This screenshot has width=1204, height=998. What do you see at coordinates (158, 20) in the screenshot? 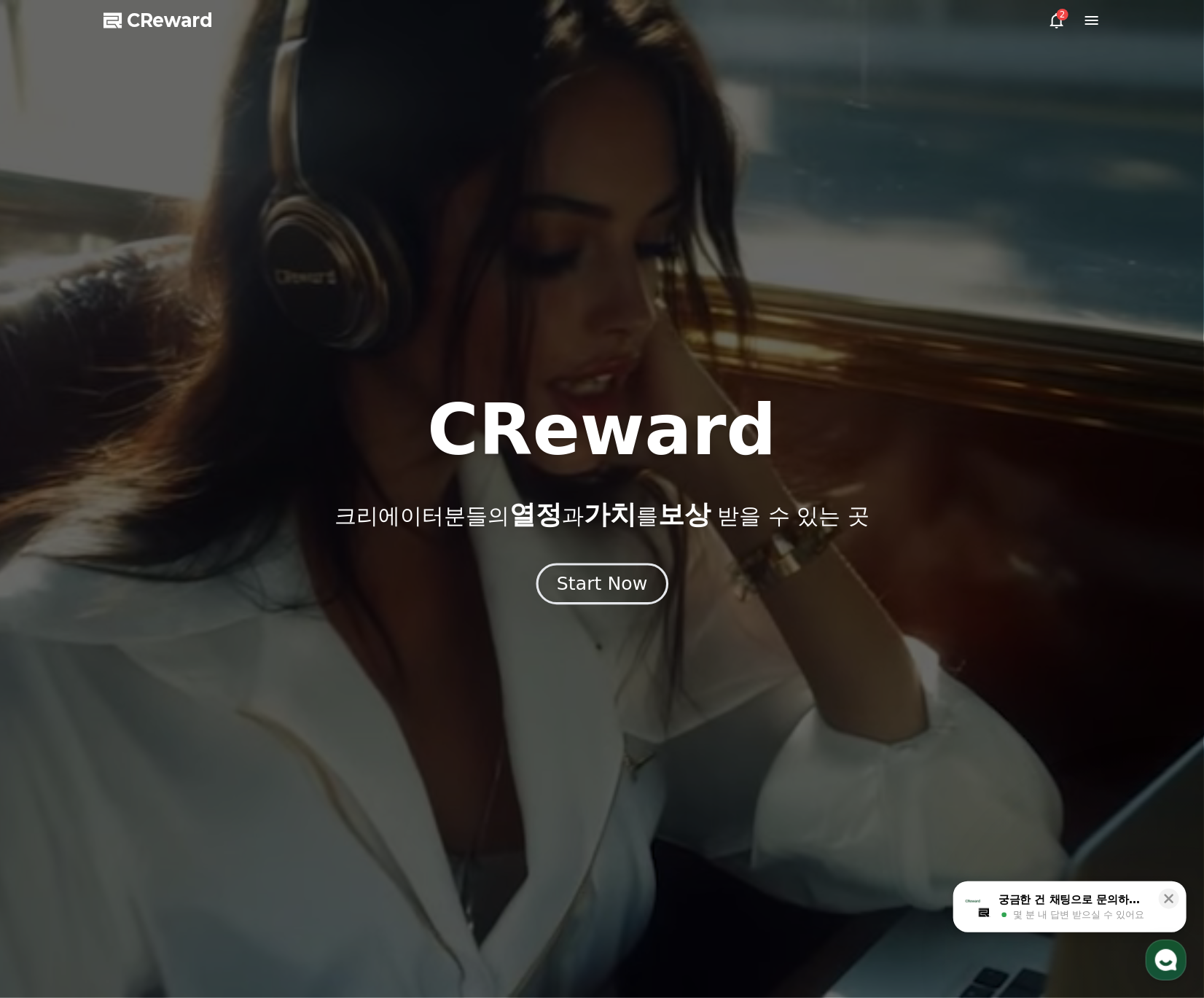
I see `a: CReward` at bounding box center [158, 20].